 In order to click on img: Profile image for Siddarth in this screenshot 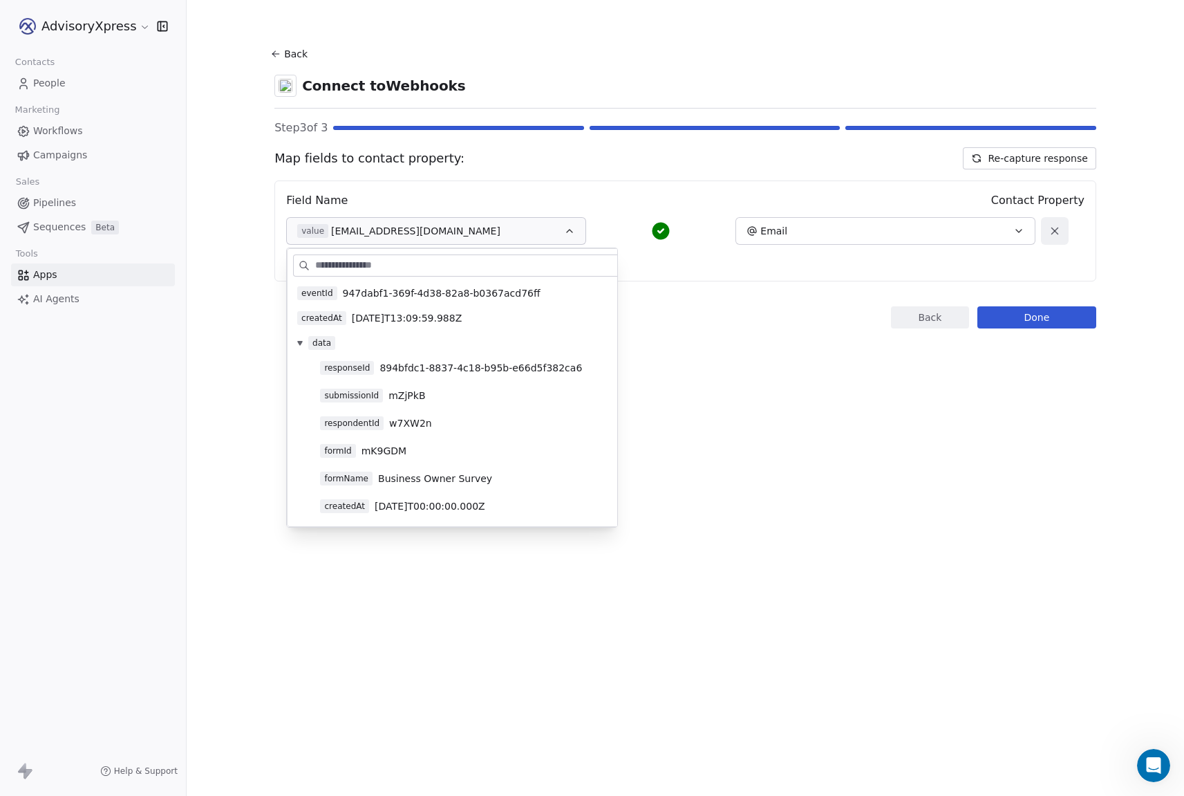, I will do `click(66, 310)`.